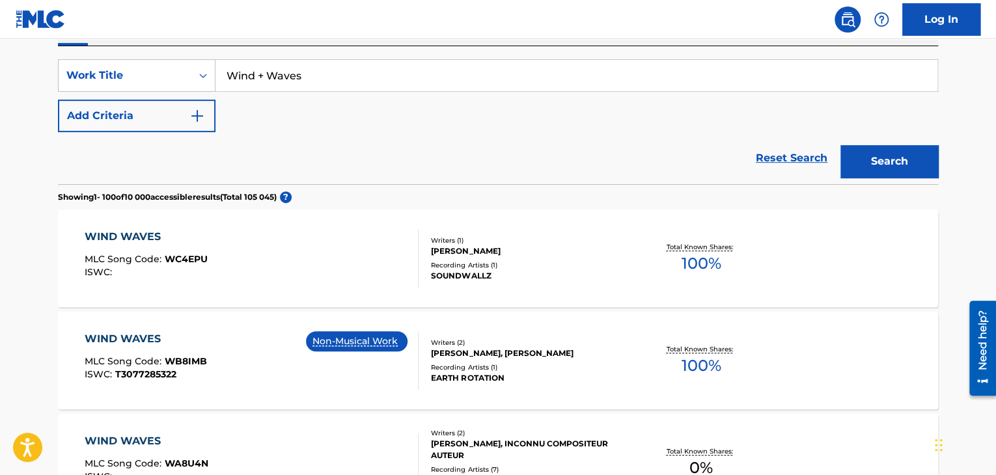  I want to click on span: WC4EPU, so click(186, 259).